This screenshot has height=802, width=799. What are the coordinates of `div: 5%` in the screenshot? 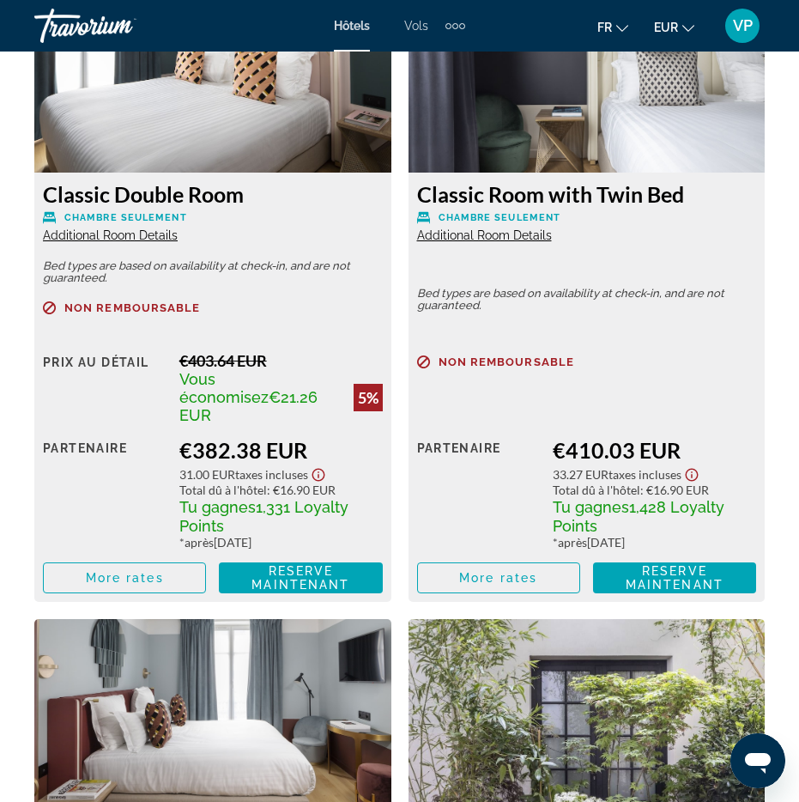 It's located at (368, 397).